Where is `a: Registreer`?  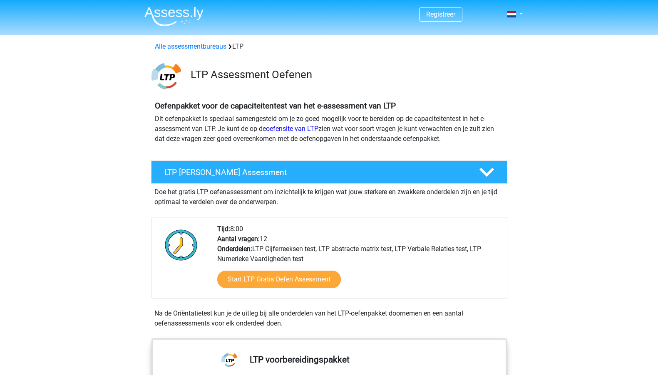
a: Registreer is located at coordinates (440, 14).